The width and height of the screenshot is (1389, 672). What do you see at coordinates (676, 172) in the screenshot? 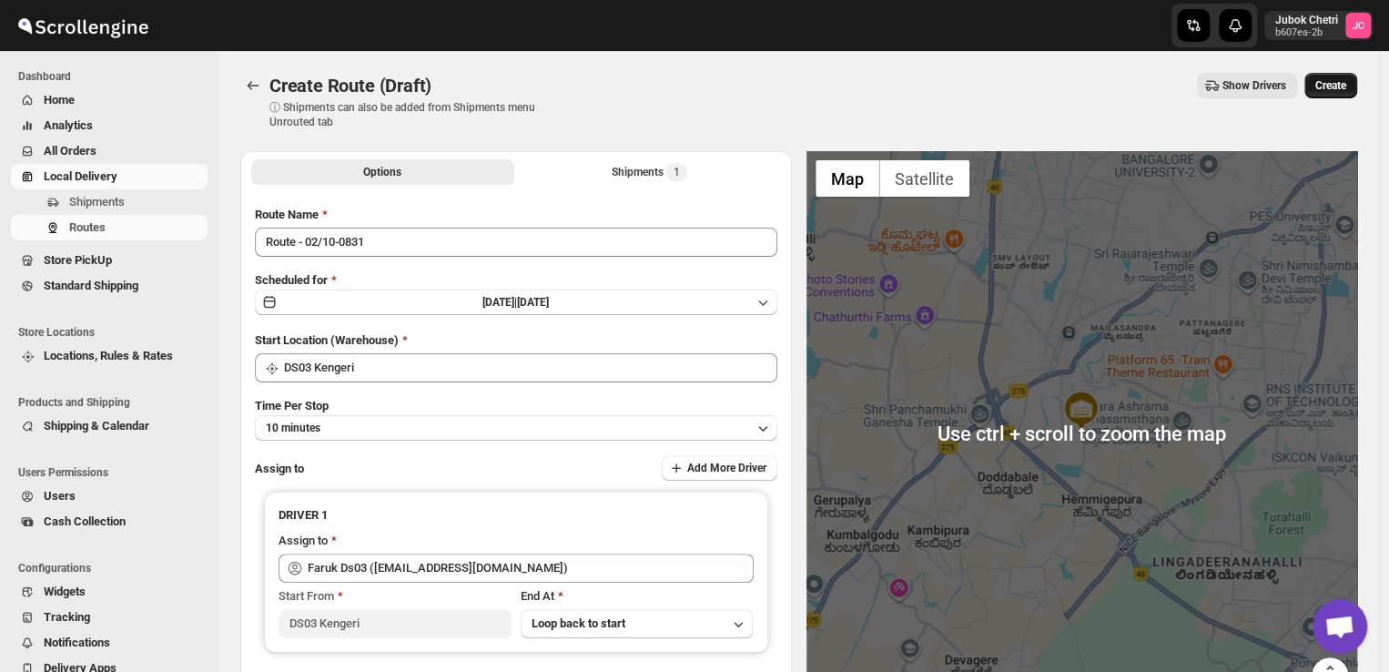
I see `span: 1` at bounding box center [676, 172].